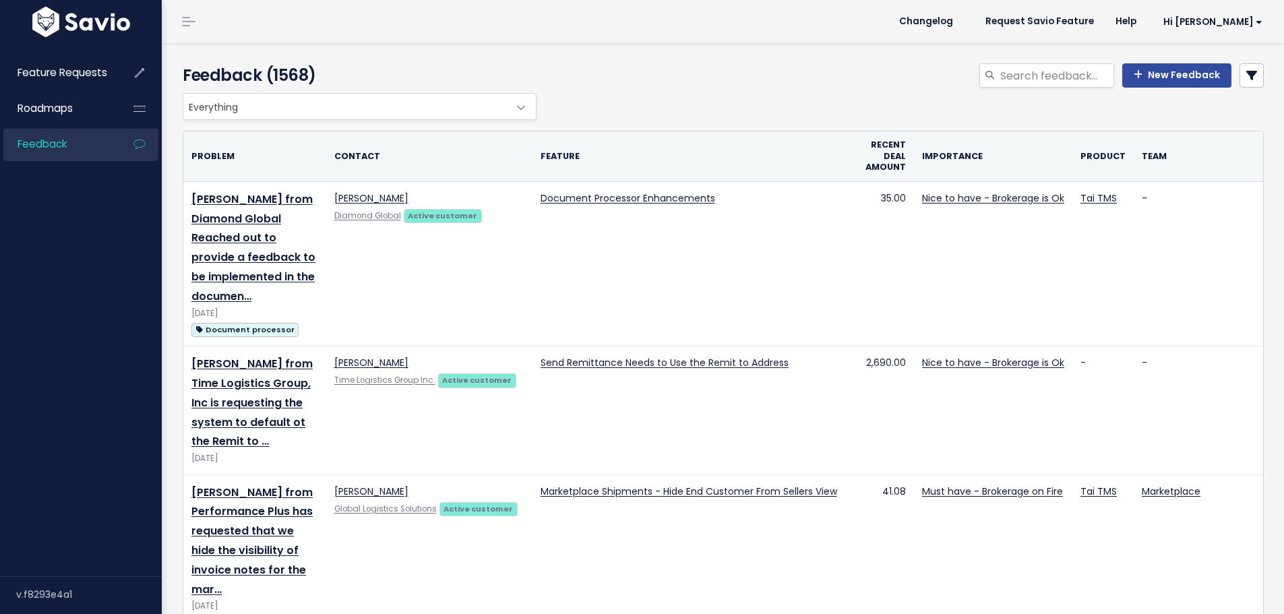 The image size is (1284, 614). What do you see at coordinates (62, 72) in the screenshot?
I see `span: Feature Requests` at bounding box center [62, 72].